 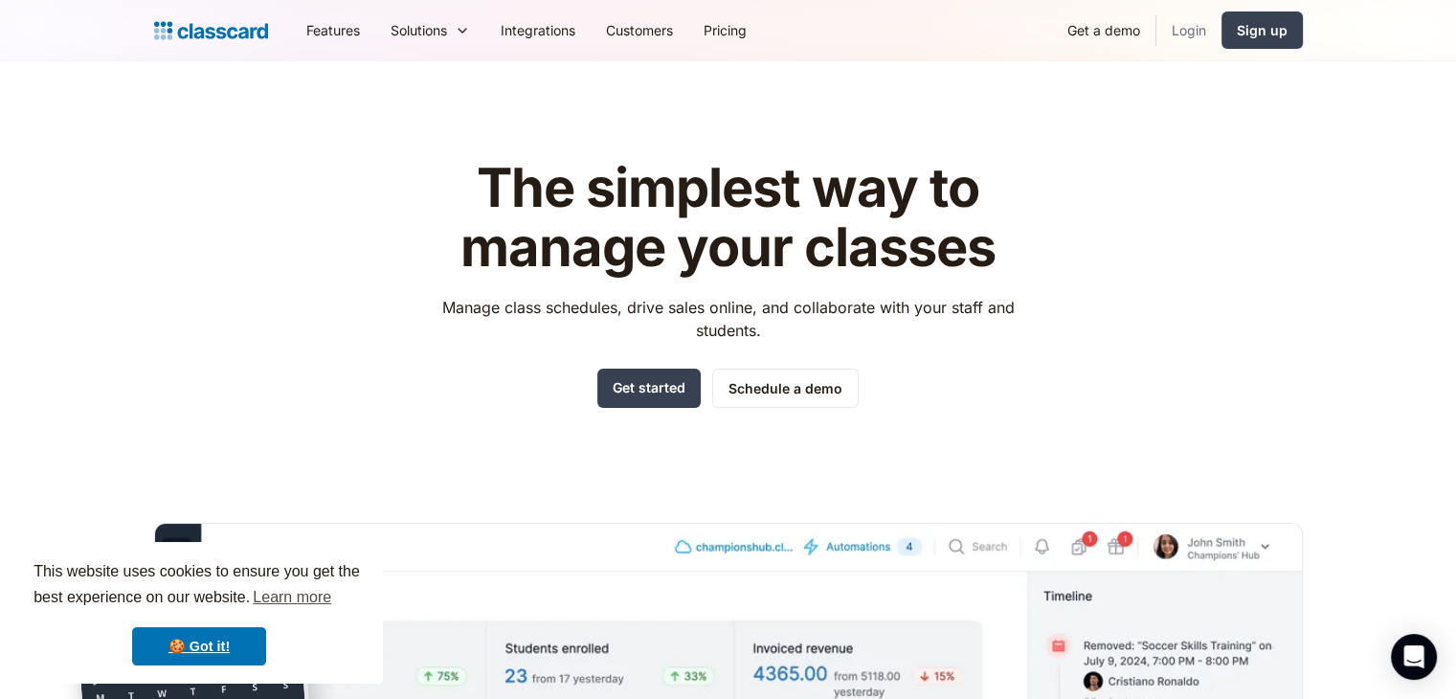 What do you see at coordinates (538, 30) in the screenshot?
I see `a: Integrations` at bounding box center [538, 30].